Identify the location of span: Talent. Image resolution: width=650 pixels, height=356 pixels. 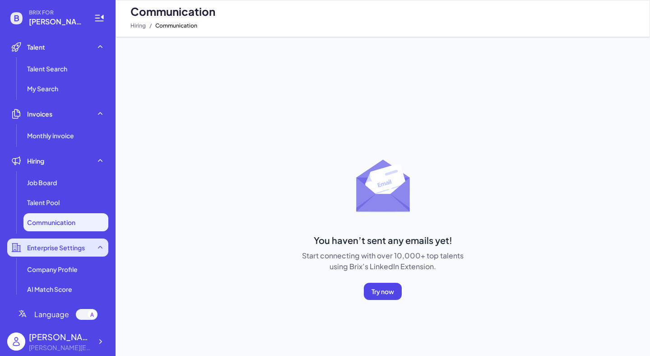
(36, 47).